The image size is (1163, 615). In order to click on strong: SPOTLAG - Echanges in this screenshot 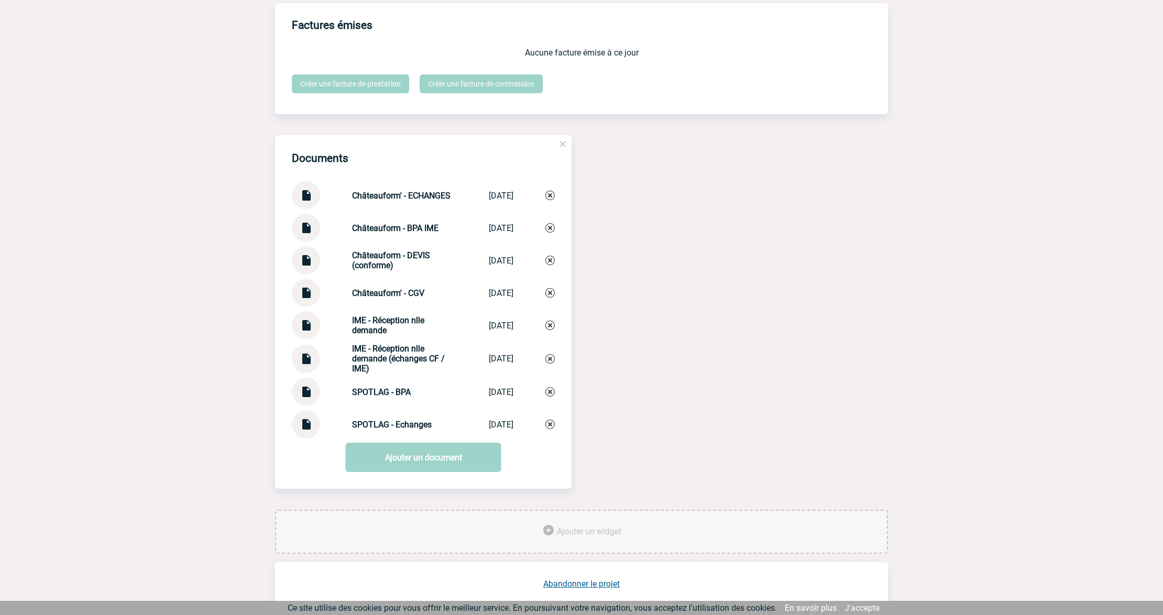, I will do `click(392, 424)`.